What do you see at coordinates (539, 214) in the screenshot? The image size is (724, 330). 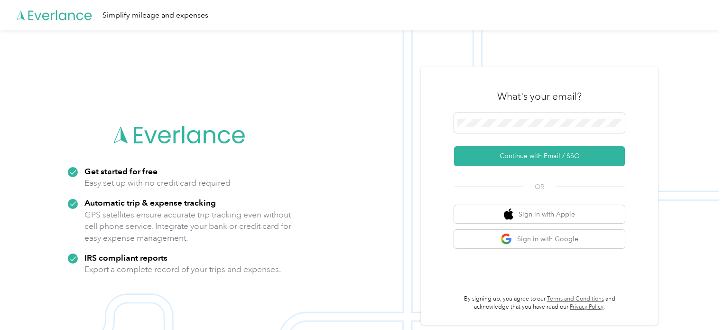 I see `button: apple logoSign in with Apple` at bounding box center [539, 214].